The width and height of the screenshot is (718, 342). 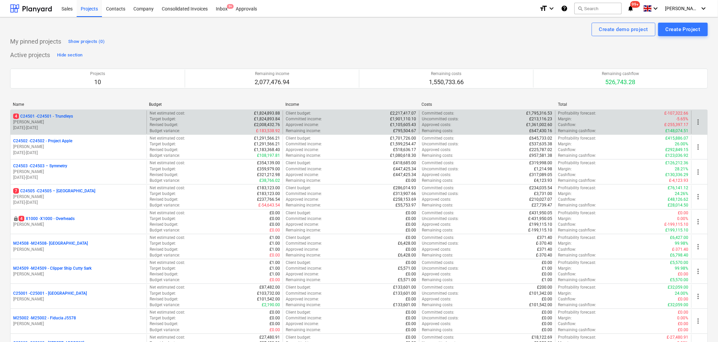 I want to click on button: Show projects (0), so click(x=87, y=42).